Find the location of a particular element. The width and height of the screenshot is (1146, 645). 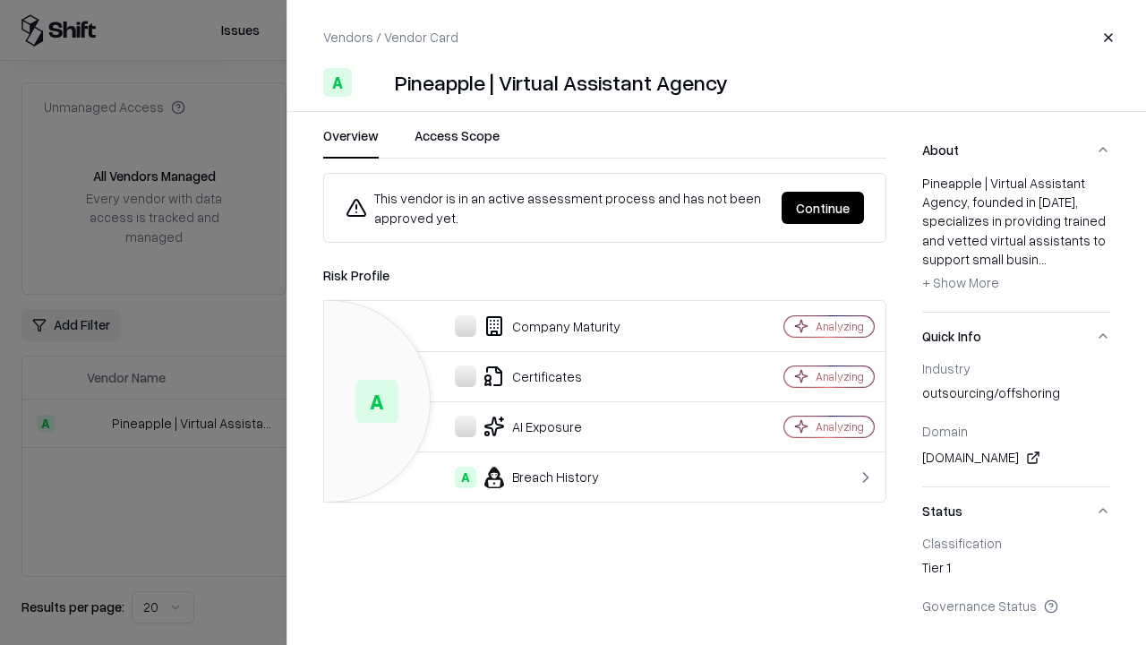

button: About is located at coordinates (1016, 150).